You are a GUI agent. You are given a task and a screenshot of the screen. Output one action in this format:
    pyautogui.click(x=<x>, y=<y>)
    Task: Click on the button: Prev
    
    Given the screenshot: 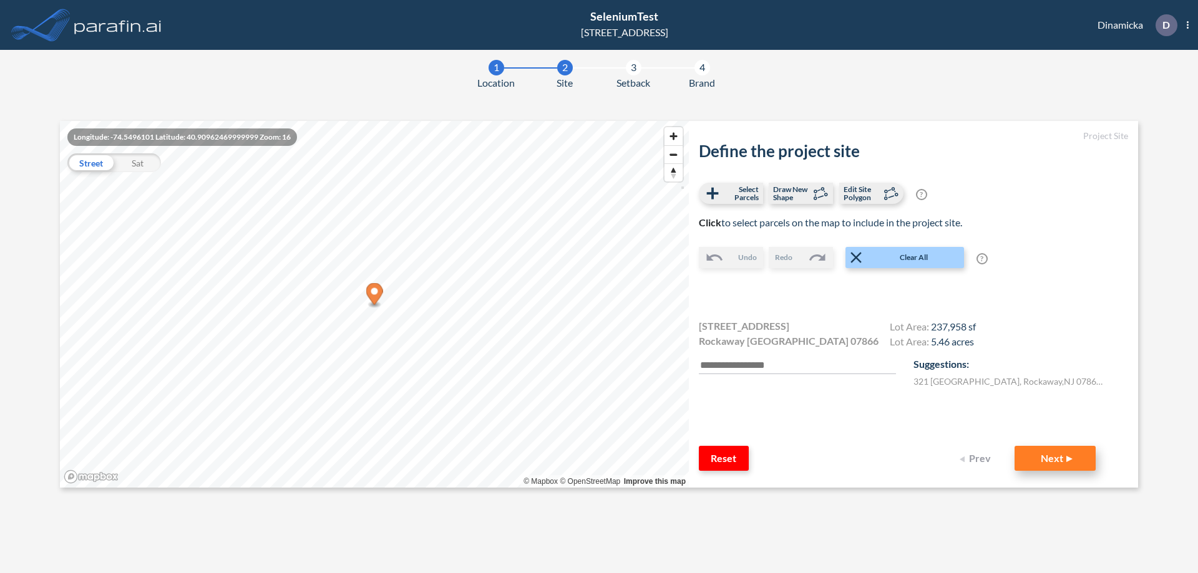 What is the action you would take?
    pyautogui.click(x=977, y=459)
    